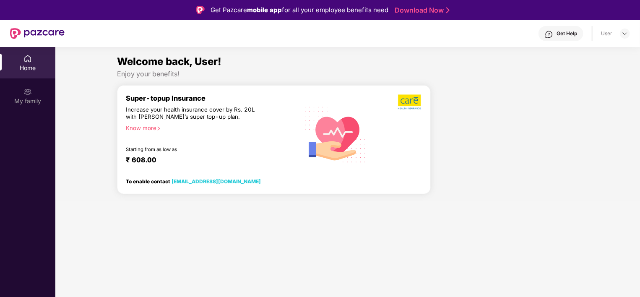 The width and height of the screenshot is (640, 297). Describe the element at coordinates (336, 134) in the screenshot. I see `img: svg+xml;base64,PHN2ZyB4bWxucz0iaHR0cDovL3d3dy53My5vcmcvMjAwMC9zdmciIHhtbG5zOnhsaW5rPSJodHRwOi8vd3...` at that location.